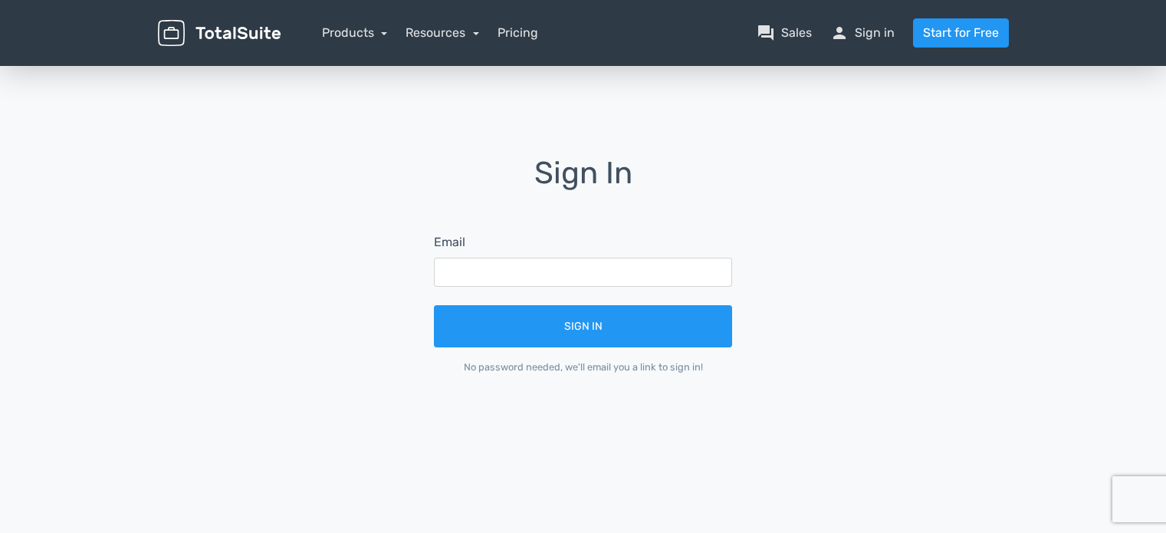  I want to click on span: person, so click(840, 33).